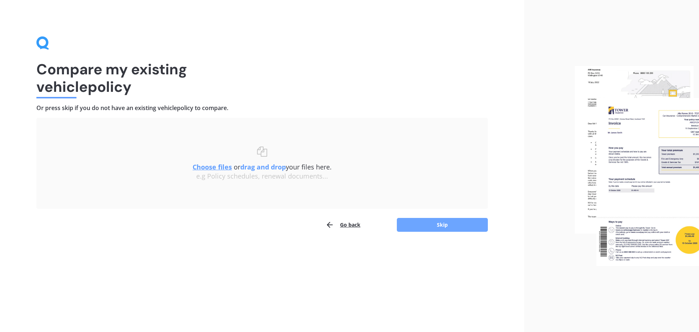 The width and height of the screenshot is (699, 332). What do you see at coordinates (442, 225) in the screenshot?
I see `button: Skip` at bounding box center [442, 225].